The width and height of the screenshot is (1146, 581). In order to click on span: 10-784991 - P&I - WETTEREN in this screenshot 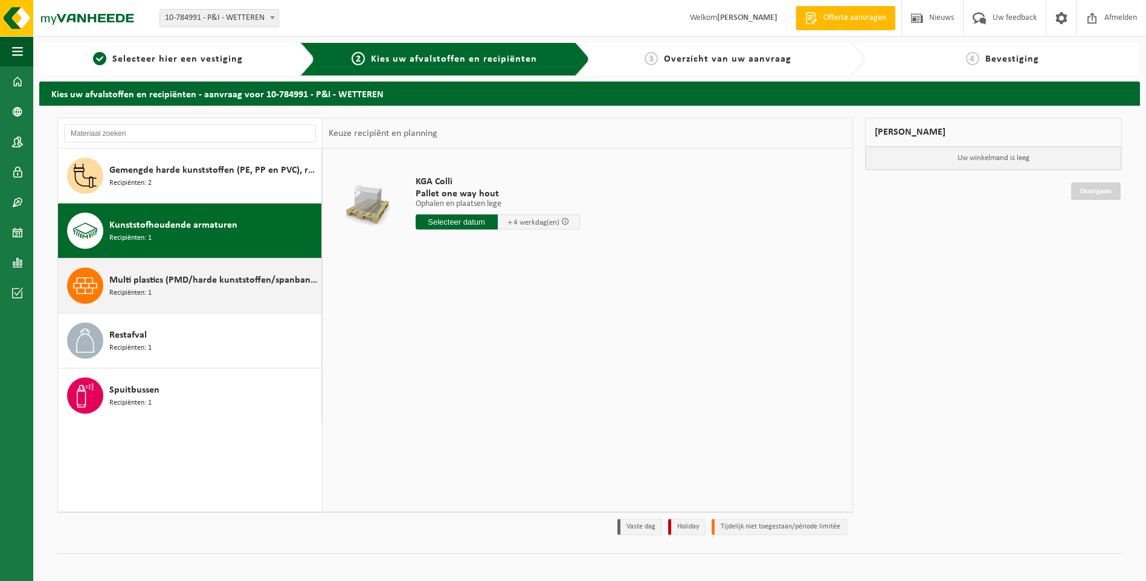, I will do `click(219, 18)`.